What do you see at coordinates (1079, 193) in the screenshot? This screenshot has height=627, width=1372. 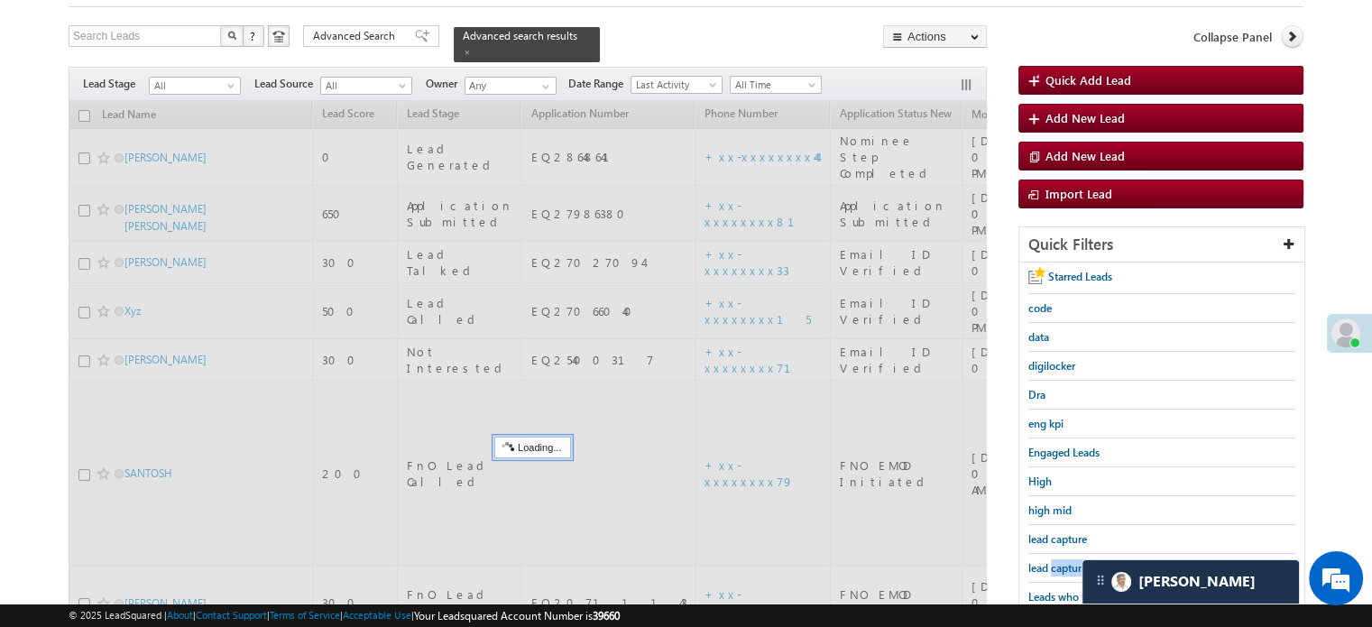 I see `span: Import Lead` at bounding box center [1079, 193].